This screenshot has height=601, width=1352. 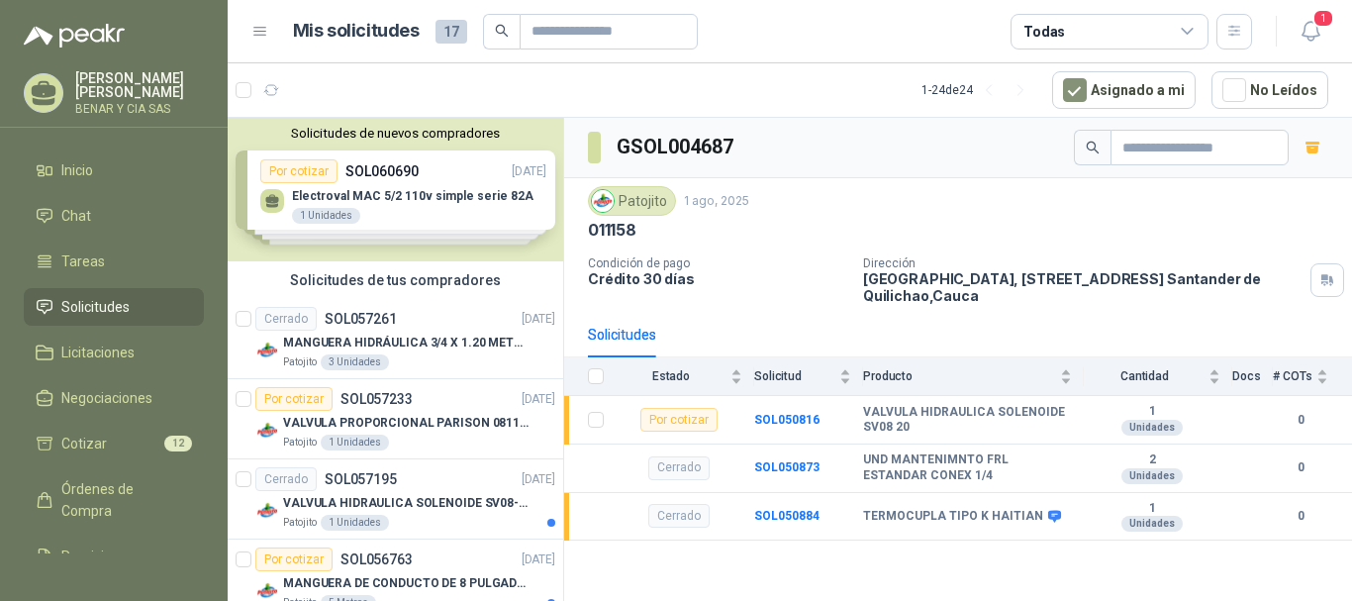 I want to click on a: Licitaciones, so click(x=114, y=352).